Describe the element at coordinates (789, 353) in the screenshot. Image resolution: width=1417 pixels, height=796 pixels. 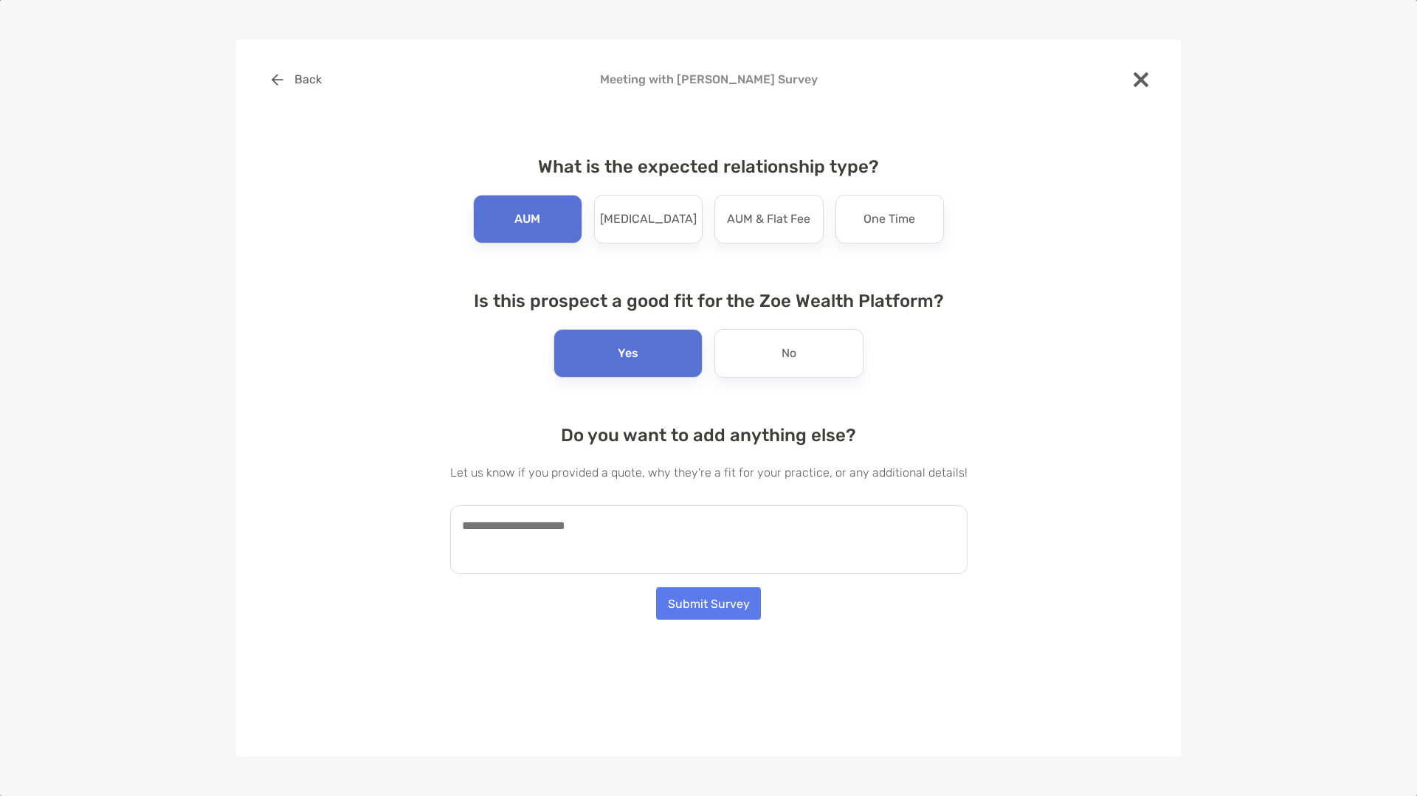
I see `p: No` at that location.